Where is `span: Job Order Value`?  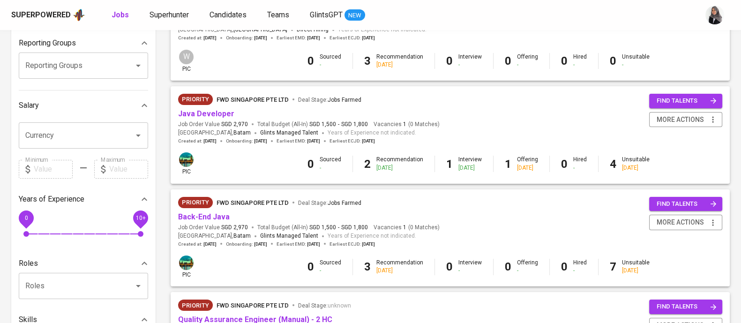 span: Job Order Value is located at coordinates (213, 227).